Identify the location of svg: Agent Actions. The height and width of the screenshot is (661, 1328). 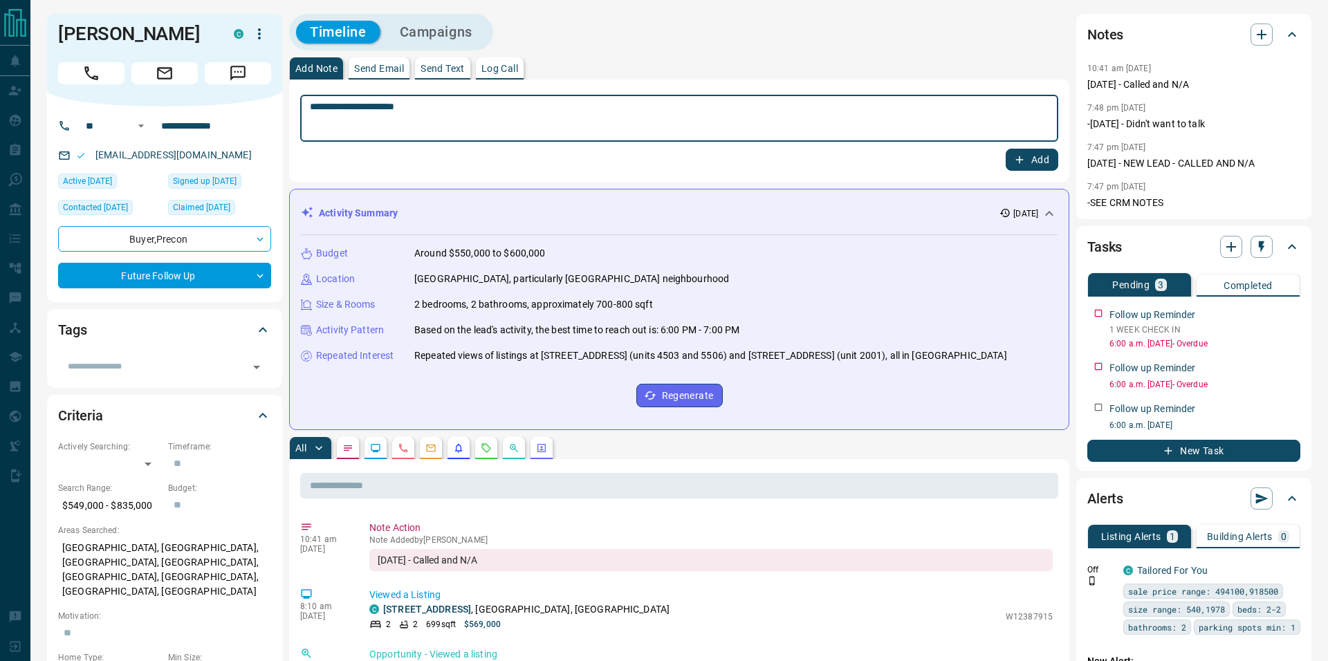
(541, 448).